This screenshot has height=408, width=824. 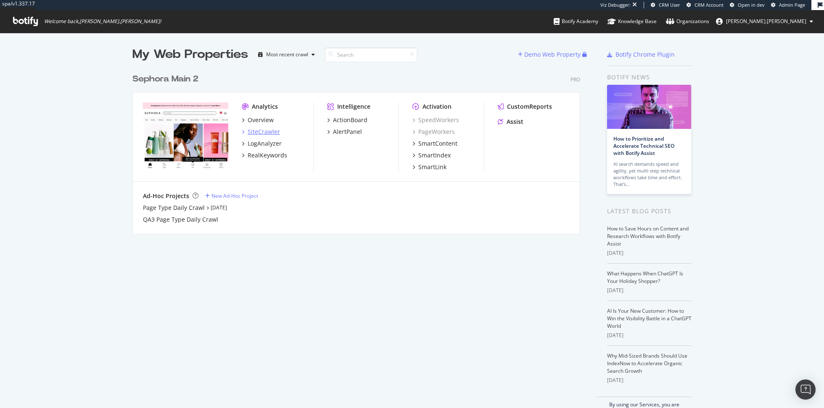 I want to click on a: Page Type Daily Crawl, so click(x=174, y=208).